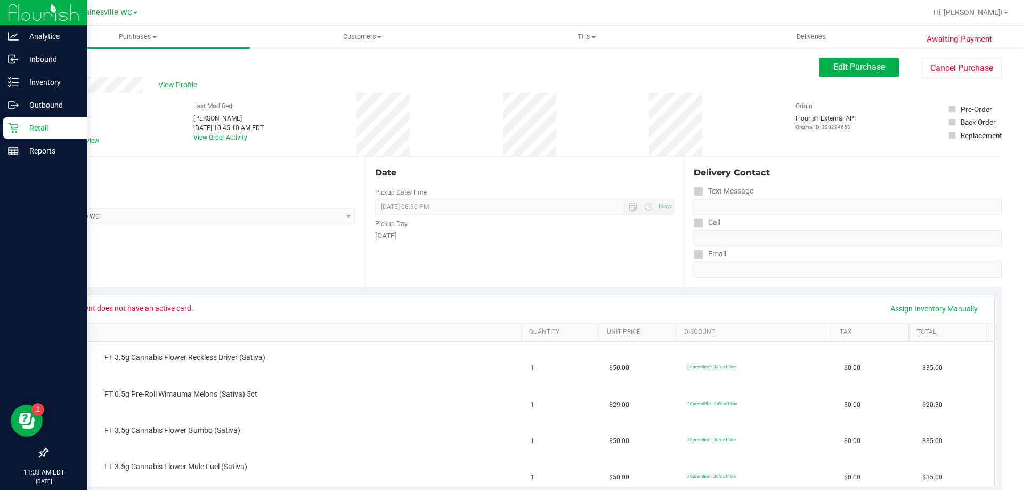 The width and height of the screenshot is (1023, 490). I want to click on inline-svg: Inbound, so click(13, 59).